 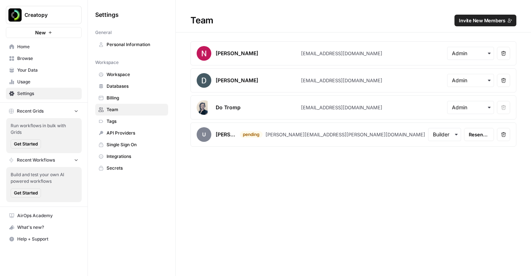 What do you see at coordinates (204, 135) in the screenshot?
I see `span: u` at bounding box center [204, 135].